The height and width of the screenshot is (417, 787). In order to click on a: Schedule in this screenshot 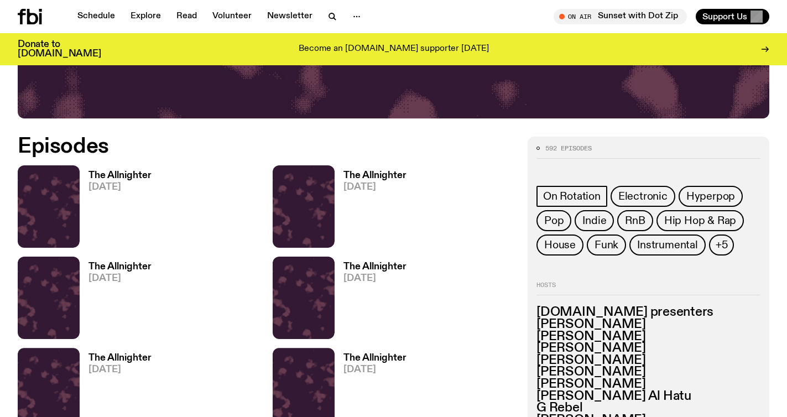, I will do `click(96, 17)`.